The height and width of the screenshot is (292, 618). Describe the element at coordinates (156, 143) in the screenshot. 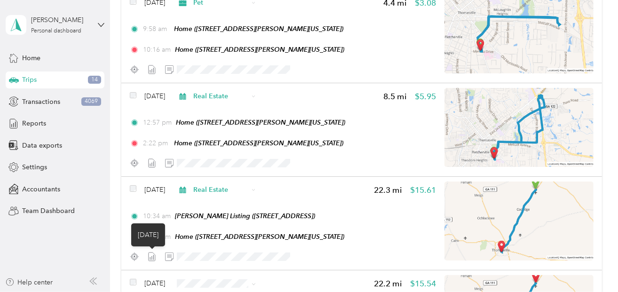

I see `span: 2:22 pm` at that location.